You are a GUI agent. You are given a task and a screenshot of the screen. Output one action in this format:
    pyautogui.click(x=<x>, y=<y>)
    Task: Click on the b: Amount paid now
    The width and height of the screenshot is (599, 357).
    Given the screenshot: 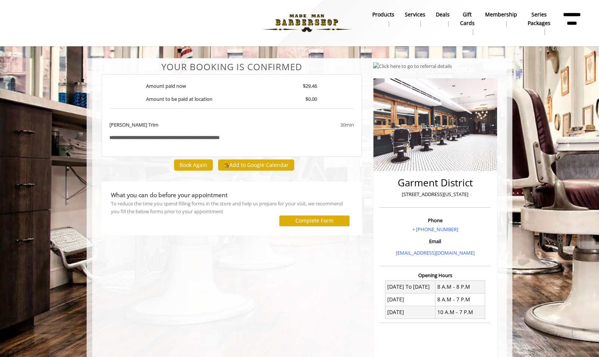 What is the action you would take?
    pyautogui.click(x=166, y=86)
    